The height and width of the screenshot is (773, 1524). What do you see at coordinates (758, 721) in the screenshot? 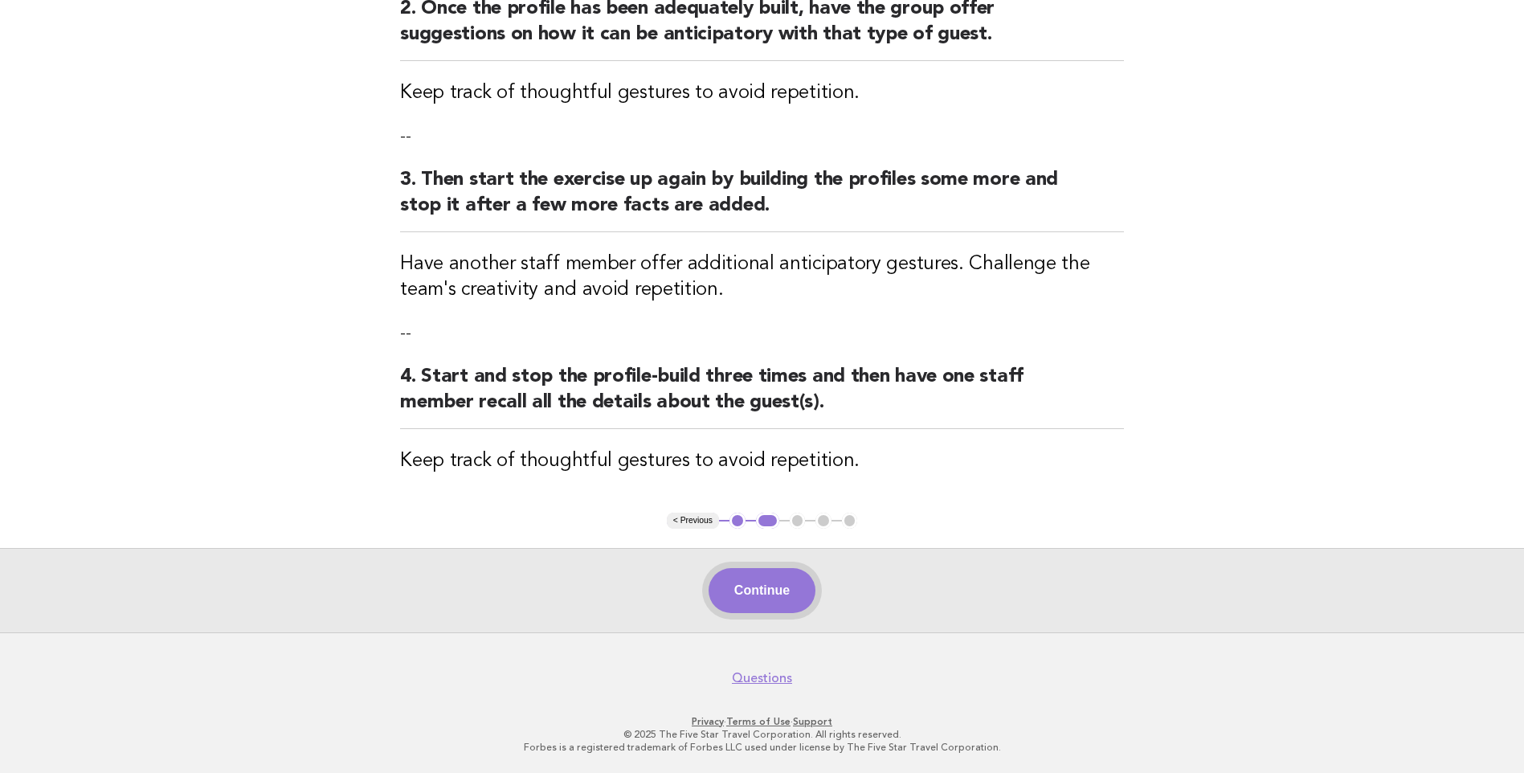
I see `a: Terms of Use` at bounding box center [758, 721].